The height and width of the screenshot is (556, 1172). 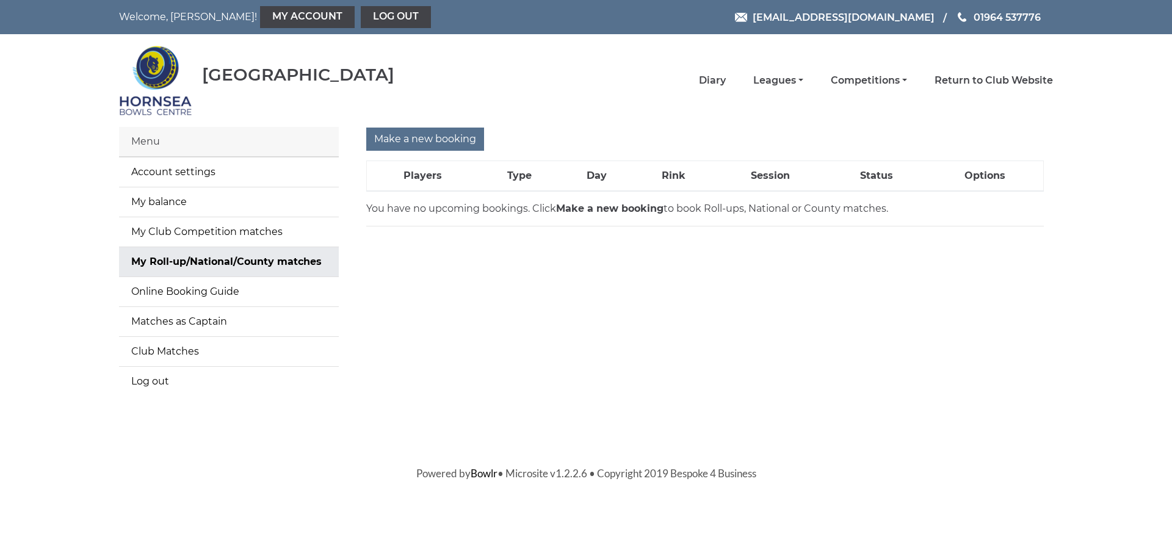 I want to click on input: Make a new booking, so click(x=425, y=139).